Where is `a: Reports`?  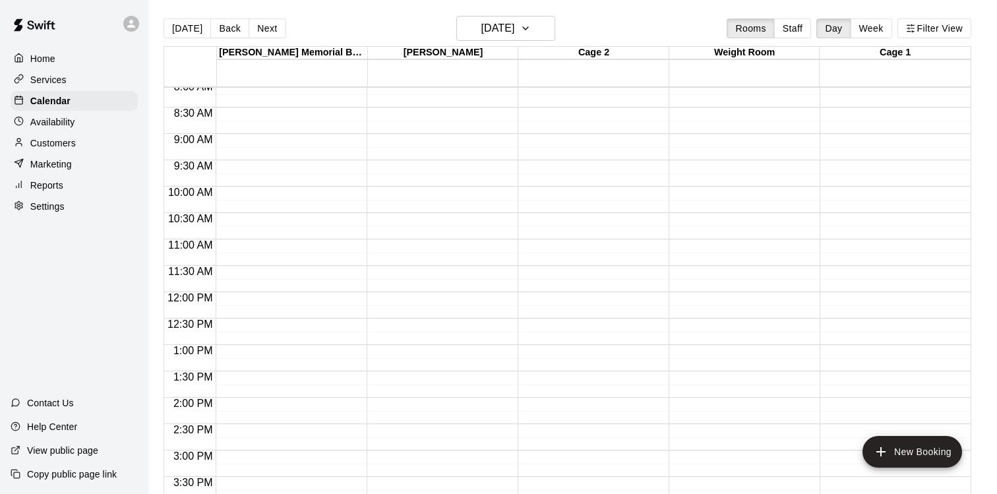
a: Reports is located at coordinates (74, 185).